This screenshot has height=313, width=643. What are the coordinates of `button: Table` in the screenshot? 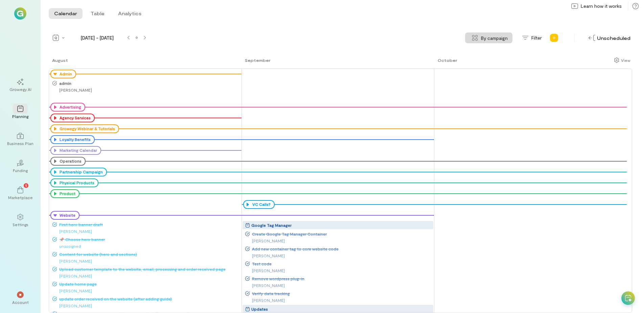 It's located at (97, 14).